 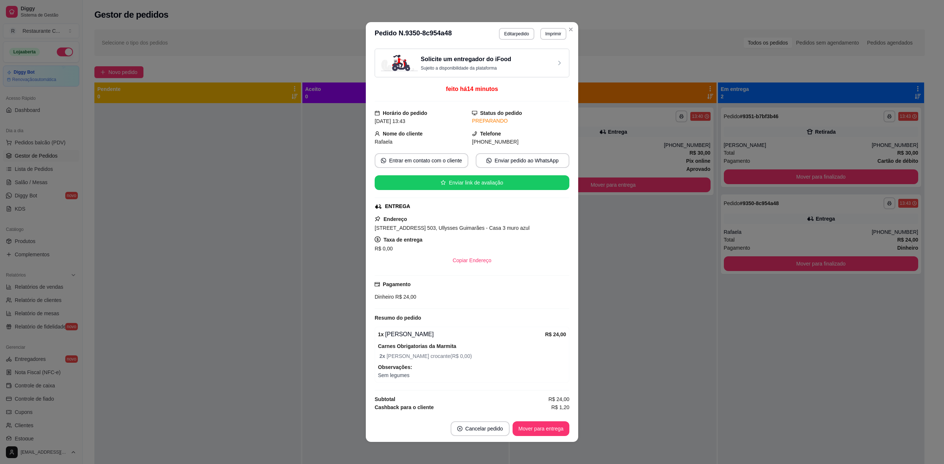 I want to click on span: calendar, so click(x=377, y=113).